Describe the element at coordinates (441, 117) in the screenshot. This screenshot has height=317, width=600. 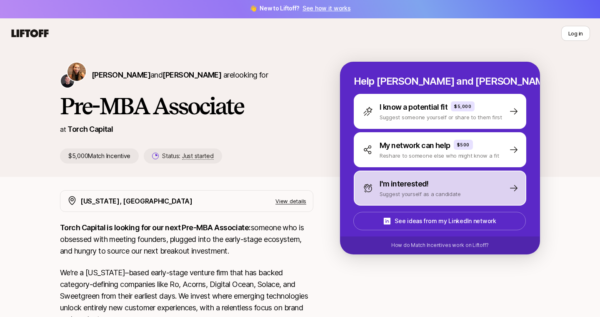
I see `p: Suggest someone yourself or share to them first` at that location.